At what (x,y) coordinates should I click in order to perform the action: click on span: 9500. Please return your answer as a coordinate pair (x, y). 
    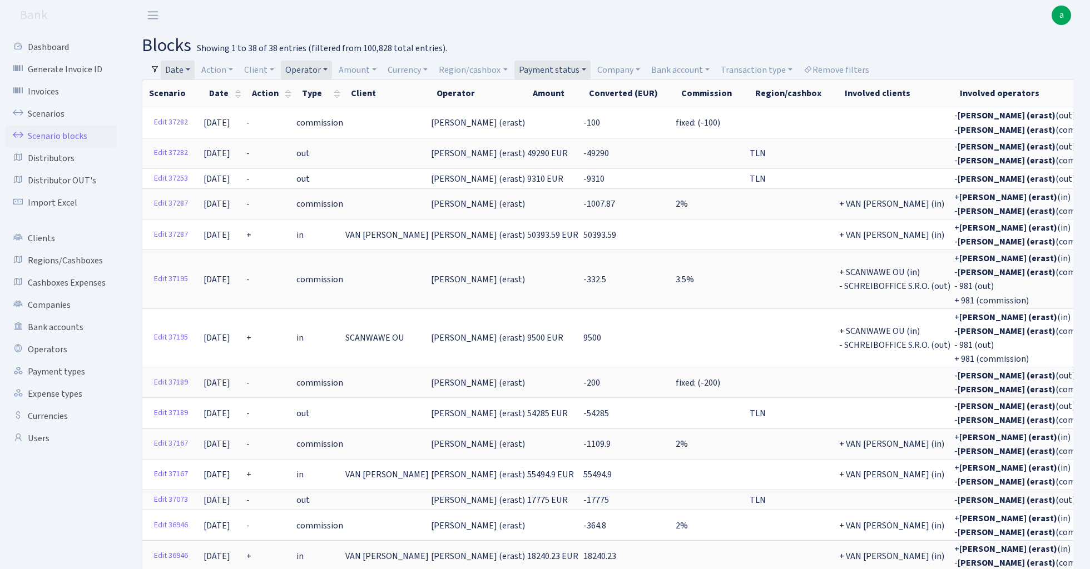
    Looking at the image, I should click on (592, 338).